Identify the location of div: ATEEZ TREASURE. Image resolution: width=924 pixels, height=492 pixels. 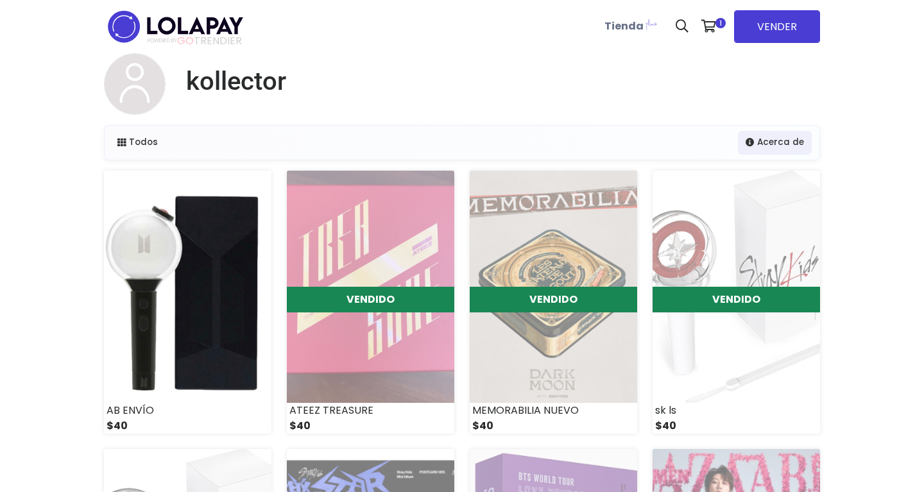
(370, 411).